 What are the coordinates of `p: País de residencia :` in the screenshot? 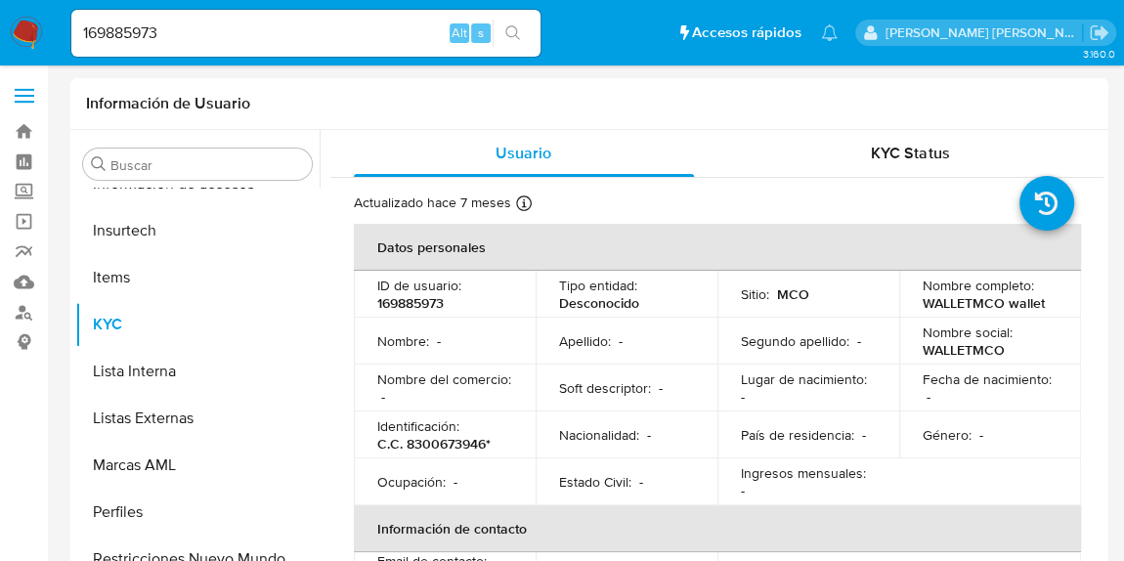 It's located at (797, 435).